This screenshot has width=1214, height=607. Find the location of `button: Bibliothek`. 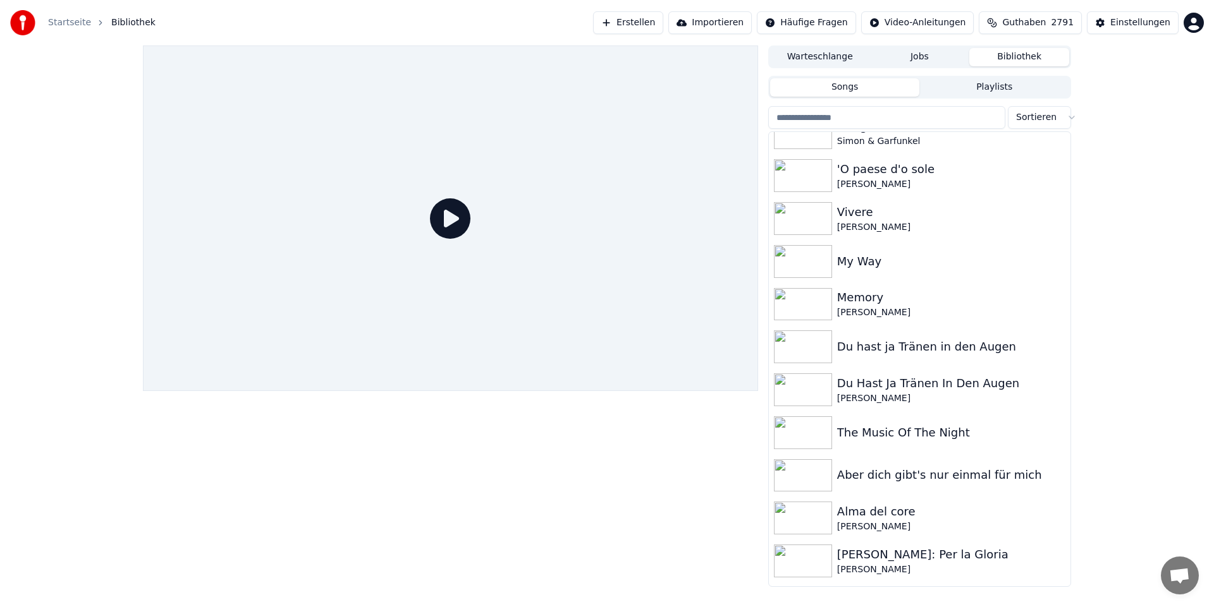

button: Bibliothek is located at coordinates (1019, 57).